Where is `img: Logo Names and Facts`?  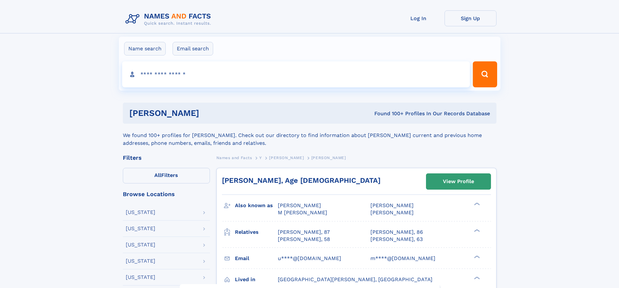
img: Logo Names and Facts is located at coordinates (170, 19).